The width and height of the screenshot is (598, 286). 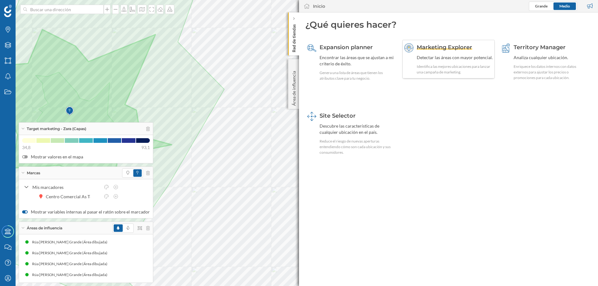 I want to click on img: Marker, so click(x=69, y=111).